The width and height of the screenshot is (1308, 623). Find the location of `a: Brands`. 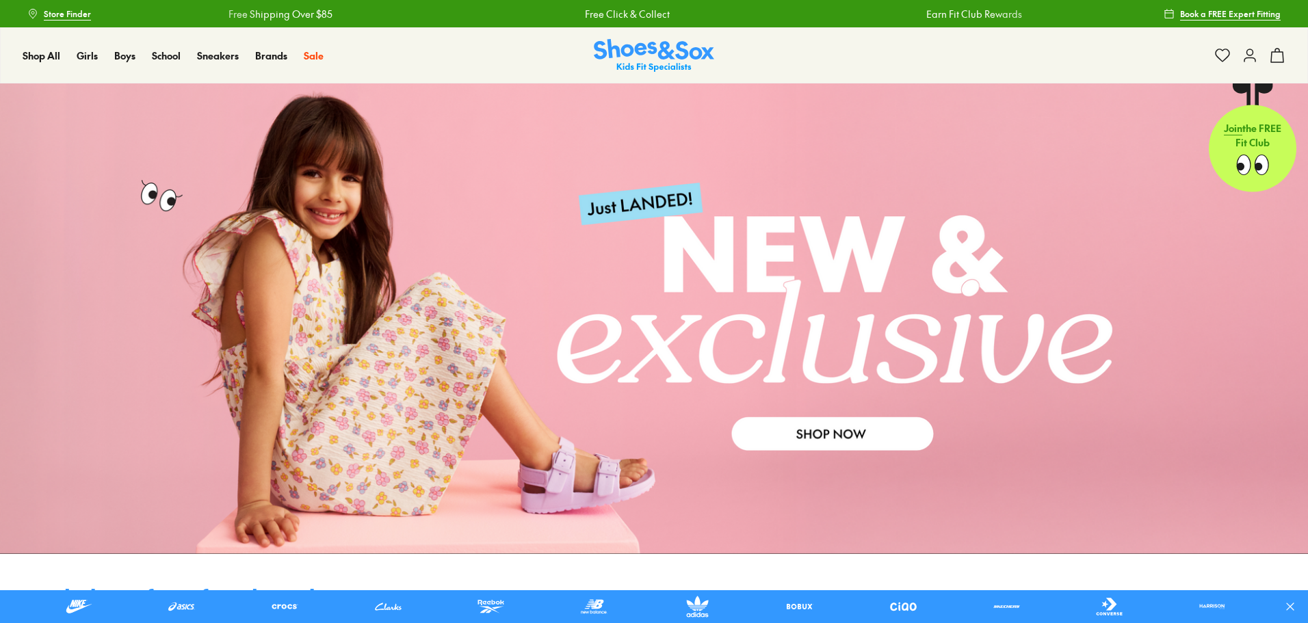

a: Brands is located at coordinates (271, 55).